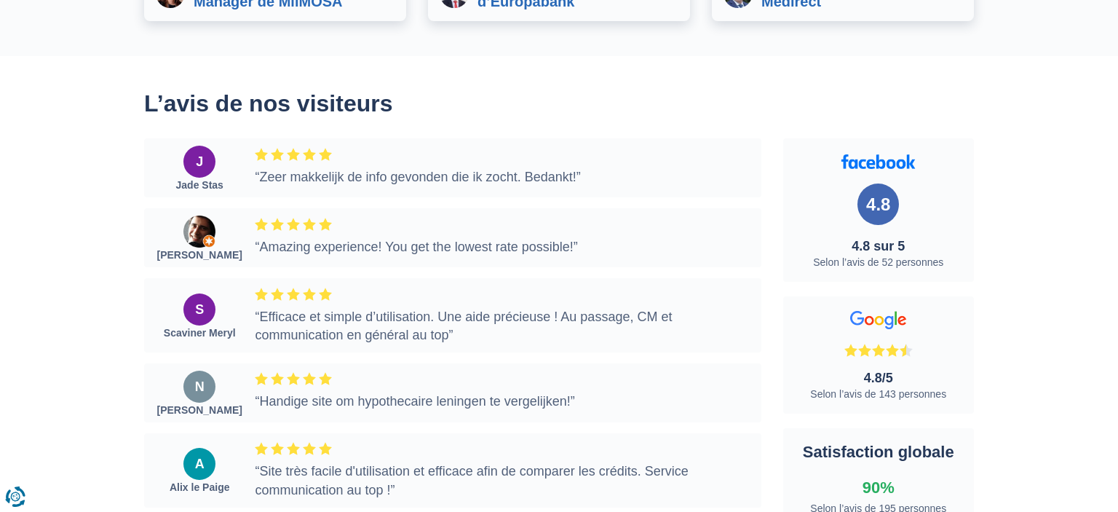 Image resolution: width=1118 pixels, height=512 pixels. Describe the element at coordinates (878, 452) in the screenshot. I see `div: Satisfaction globale` at that location.